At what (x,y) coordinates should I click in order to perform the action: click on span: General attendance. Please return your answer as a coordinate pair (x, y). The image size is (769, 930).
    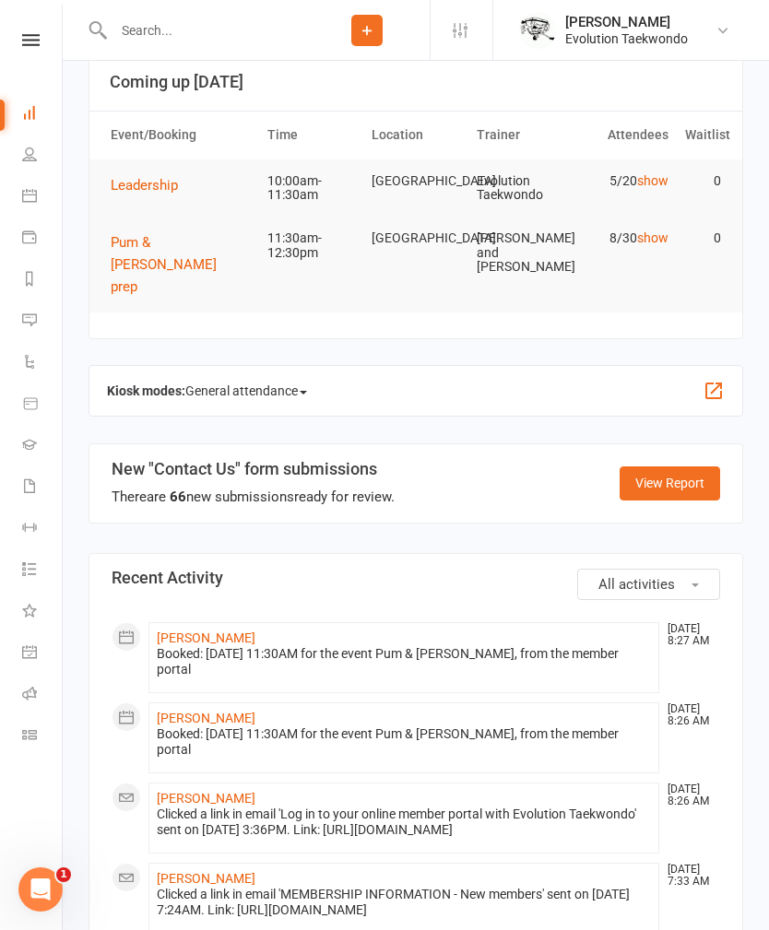
    Looking at the image, I should click on (246, 391).